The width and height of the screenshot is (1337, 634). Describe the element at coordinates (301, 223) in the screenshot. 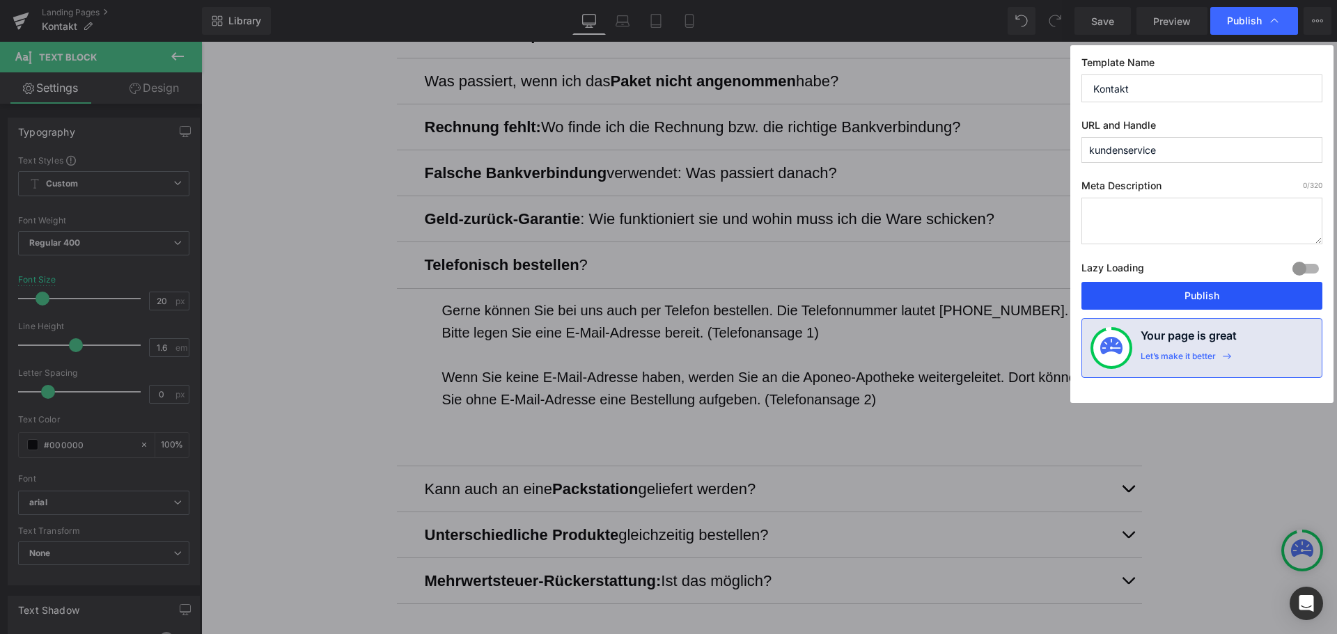

I see `strong: Telefonisch bestellen` at that location.